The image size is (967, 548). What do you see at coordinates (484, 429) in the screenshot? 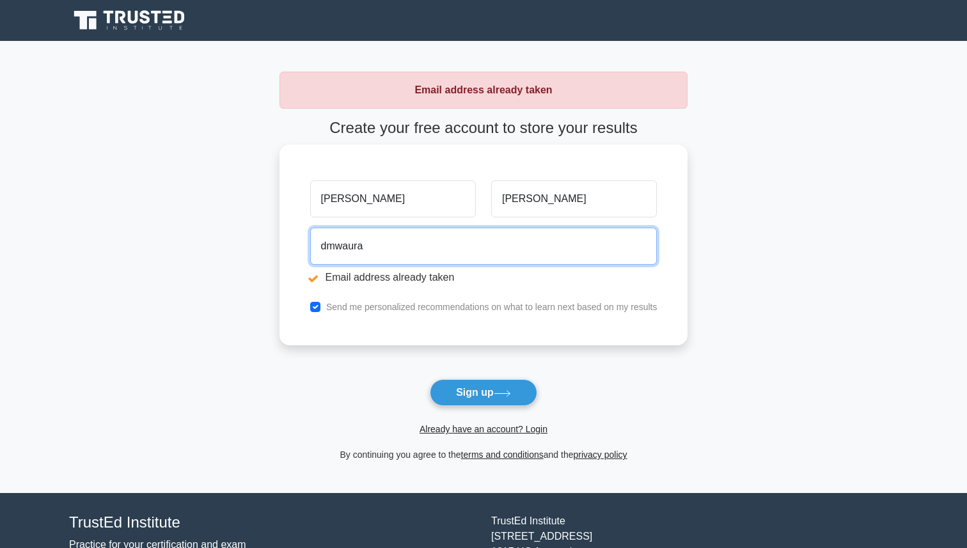
I see `a: Already have an account? Login` at bounding box center [484, 429].